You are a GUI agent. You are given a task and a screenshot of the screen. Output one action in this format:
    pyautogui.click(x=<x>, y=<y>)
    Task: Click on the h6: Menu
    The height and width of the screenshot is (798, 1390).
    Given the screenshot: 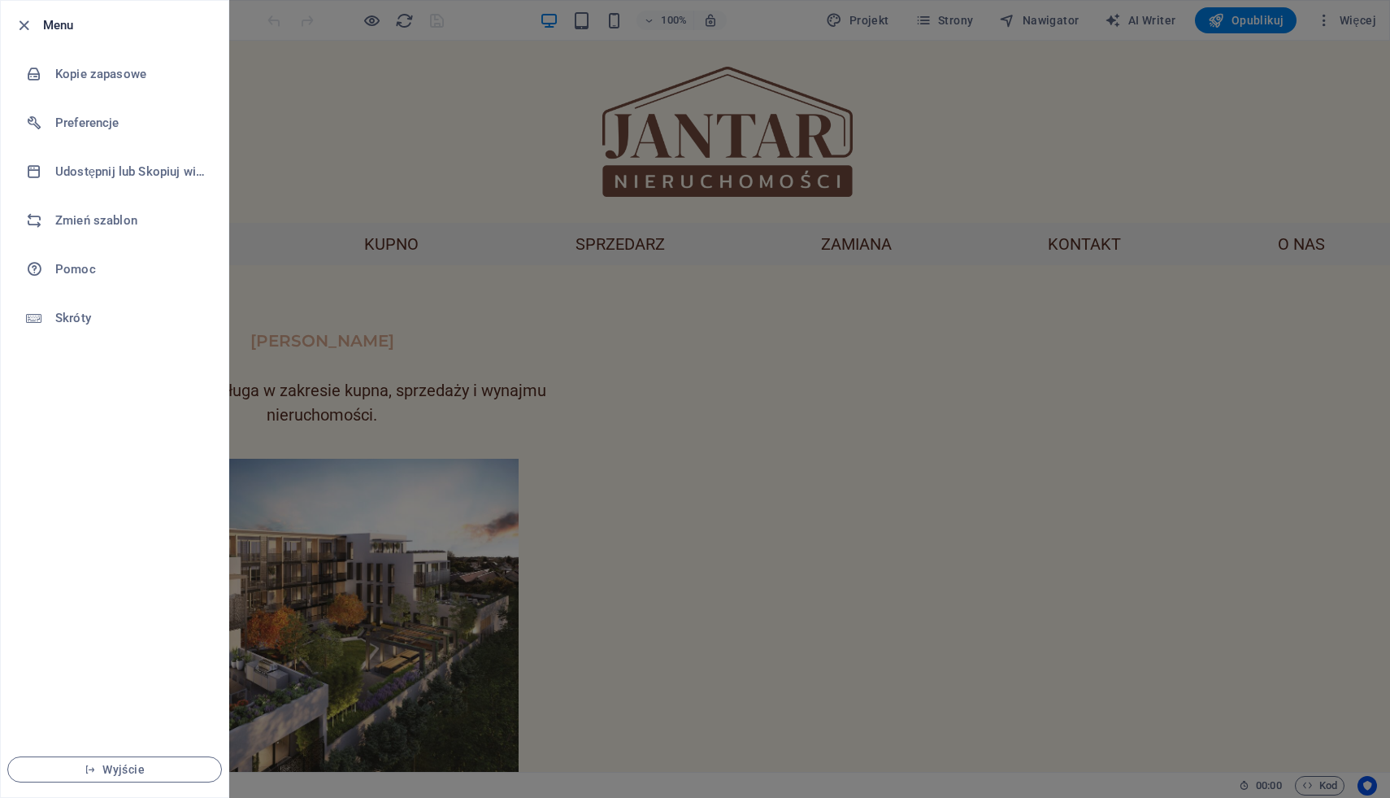 What is the action you would take?
    pyautogui.click(x=129, y=25)
    